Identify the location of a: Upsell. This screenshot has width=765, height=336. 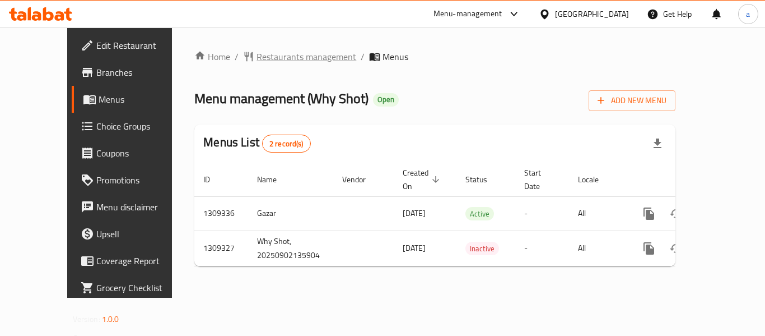
(133, 234).